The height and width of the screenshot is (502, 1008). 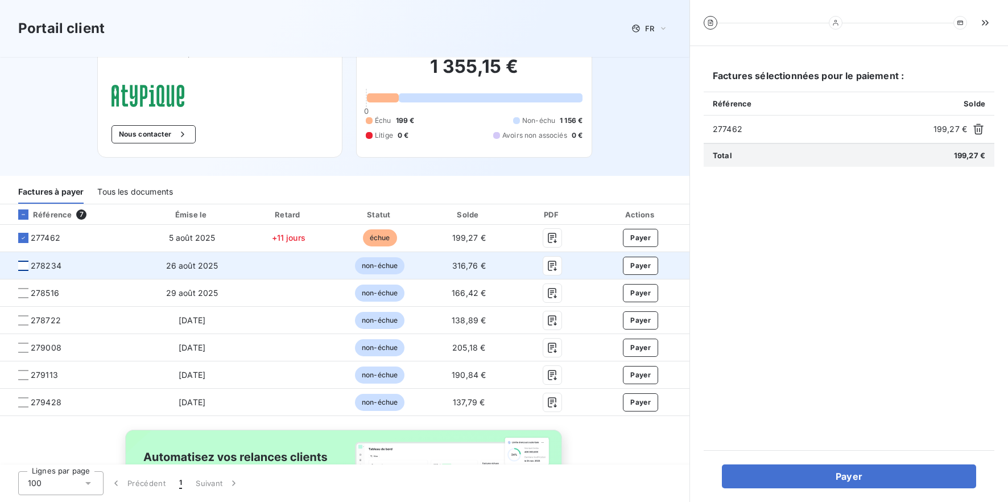 I want to click on button: Précédent, so click(x=138, y=483).